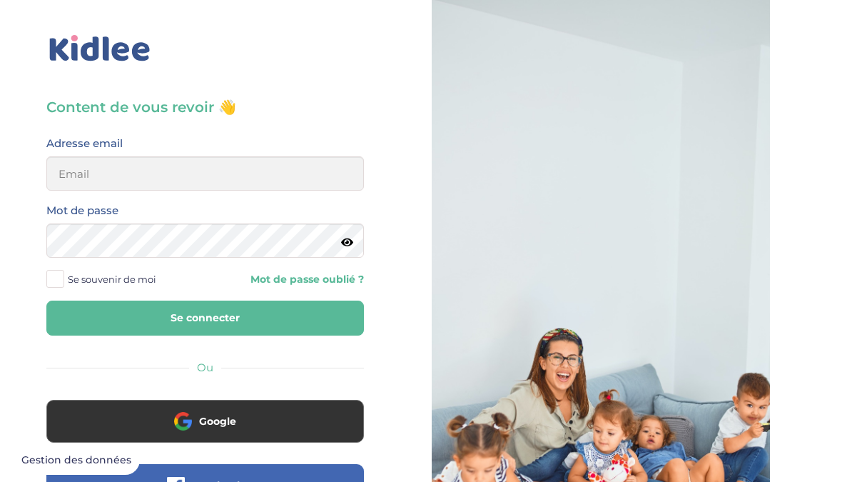 This screenshot has height=482, width=842. I want to click on span: Google, so click(218, 421).